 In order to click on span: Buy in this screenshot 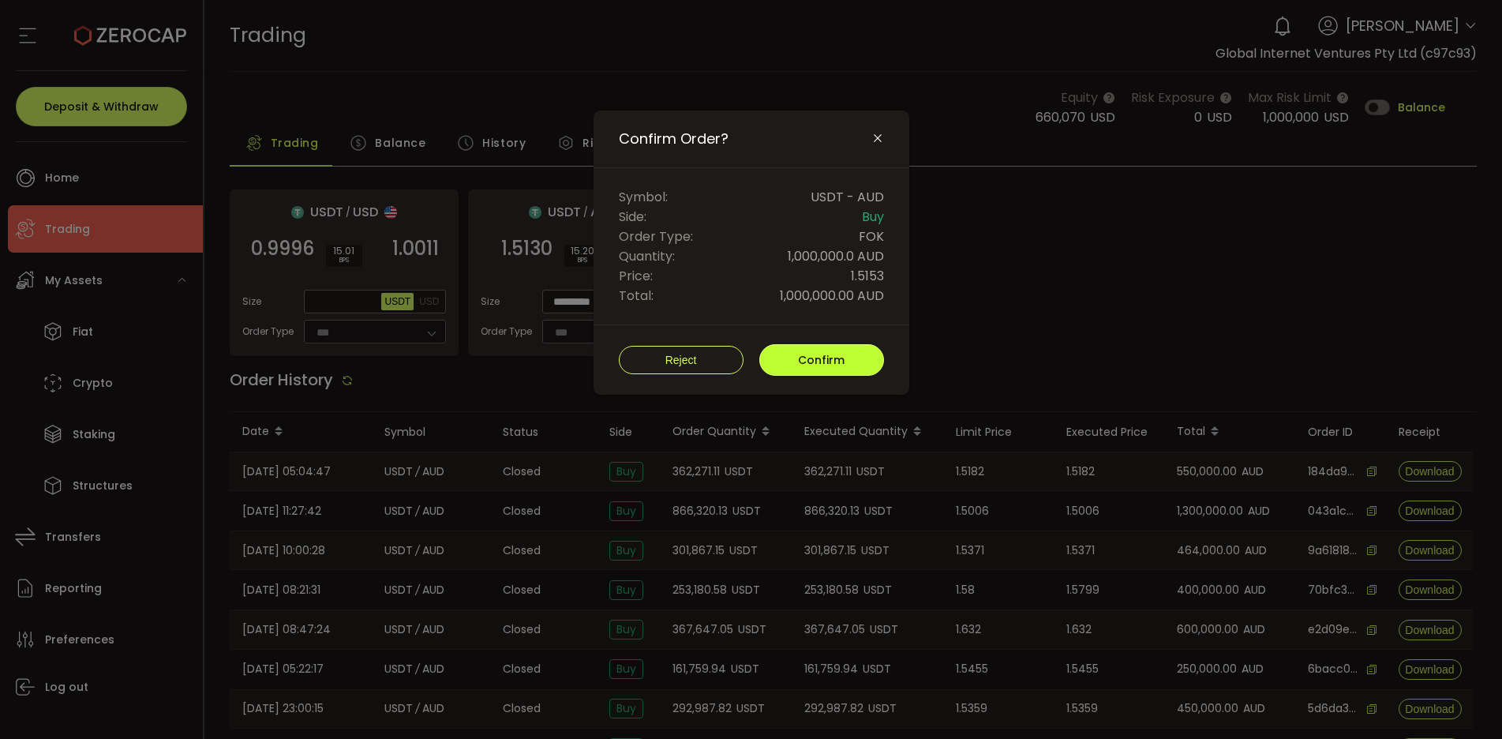, I will do `click(873, 216)`.